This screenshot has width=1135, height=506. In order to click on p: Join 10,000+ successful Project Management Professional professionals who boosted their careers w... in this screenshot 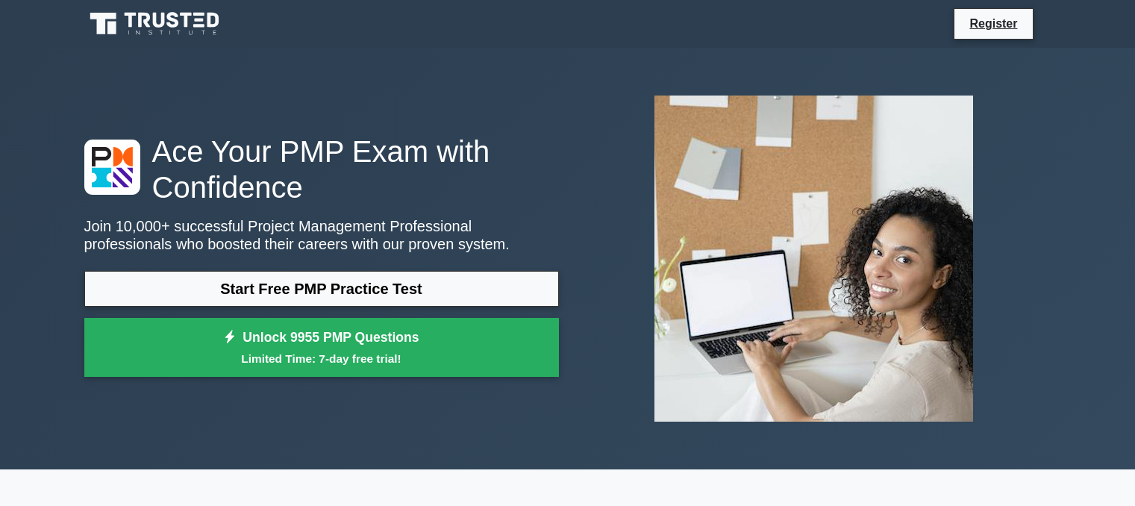, I will do `click(321, 235)`.